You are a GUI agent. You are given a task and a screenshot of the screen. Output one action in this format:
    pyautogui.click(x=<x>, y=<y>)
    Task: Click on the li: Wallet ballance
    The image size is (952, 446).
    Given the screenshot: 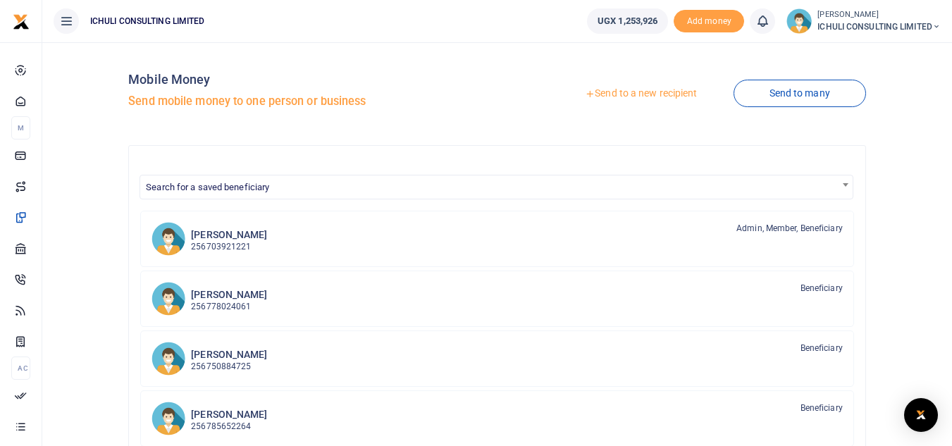 What is the action you would take?
    pyautogui.click(x=627, y=21)
    